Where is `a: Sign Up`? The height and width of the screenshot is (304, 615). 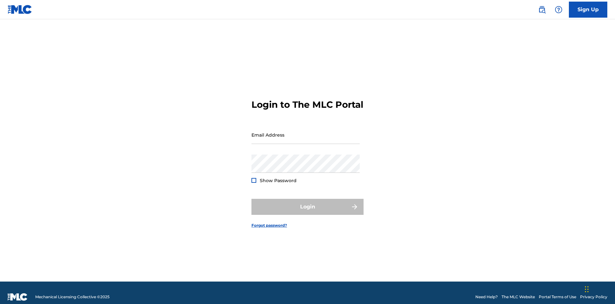 a: Sign Up is located at coordinates (588, 10).